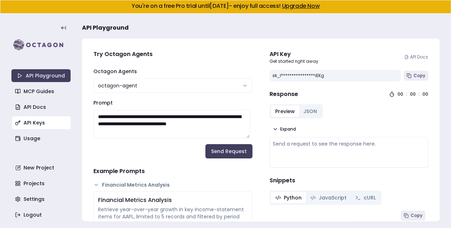 The width and height of the screenshot is (451, 228). What do you see at coordinates (105, 28) in the screenshot?
I see `span: API Playground` at bounding box center [105, 28].